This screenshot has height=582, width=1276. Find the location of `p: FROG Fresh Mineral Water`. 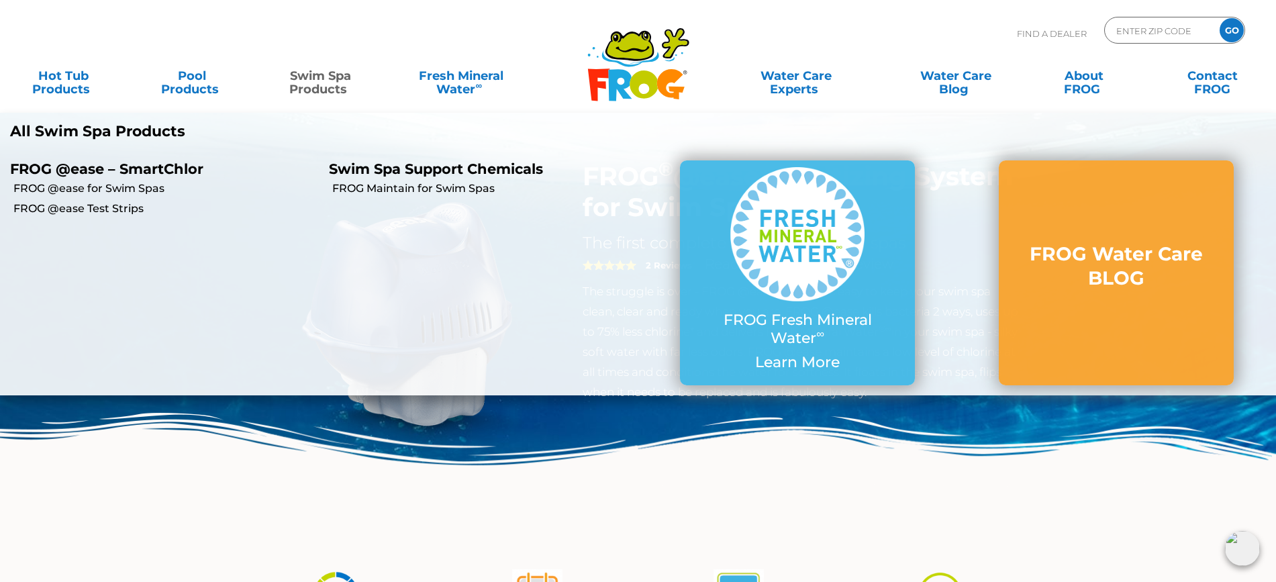

p: FROG Fresh Mineral Water is located at coordinates (797, 329).